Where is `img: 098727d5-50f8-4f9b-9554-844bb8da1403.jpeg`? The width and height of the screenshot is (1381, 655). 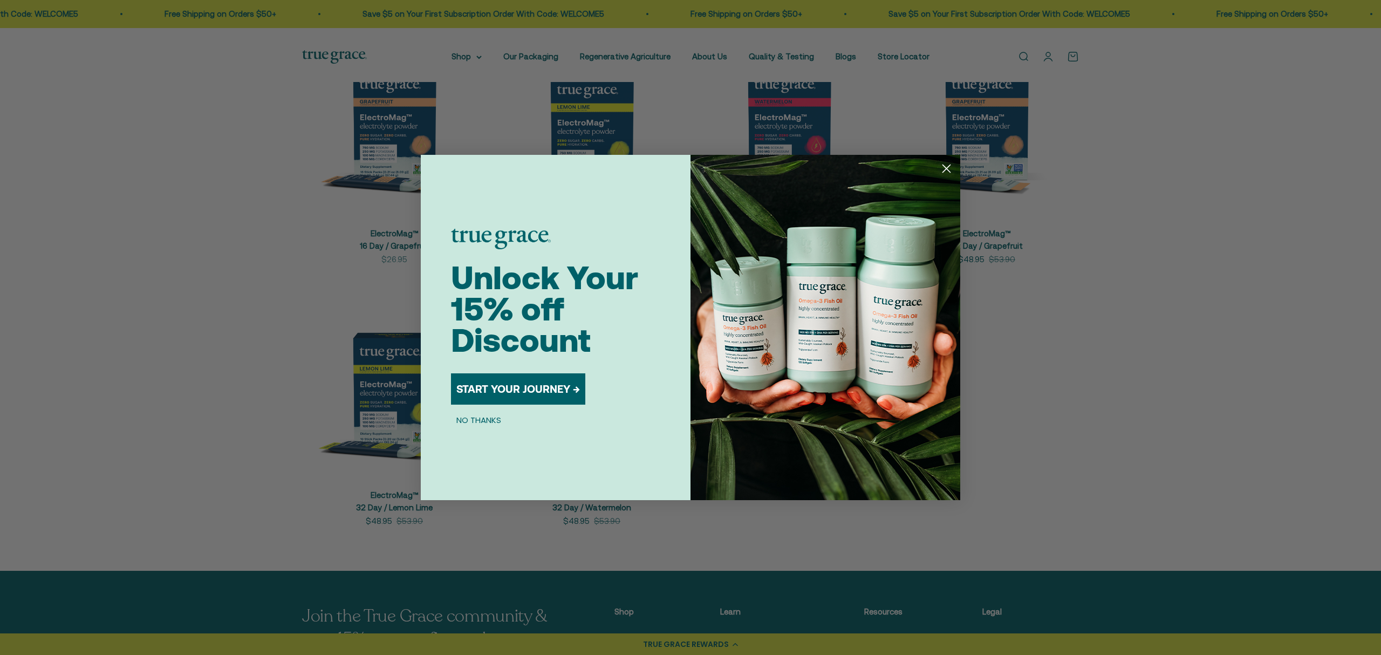 img: 098727d5-50f8-4f9b-9554-844bb8da1403.jpeg is located at coordinates (825, 327).